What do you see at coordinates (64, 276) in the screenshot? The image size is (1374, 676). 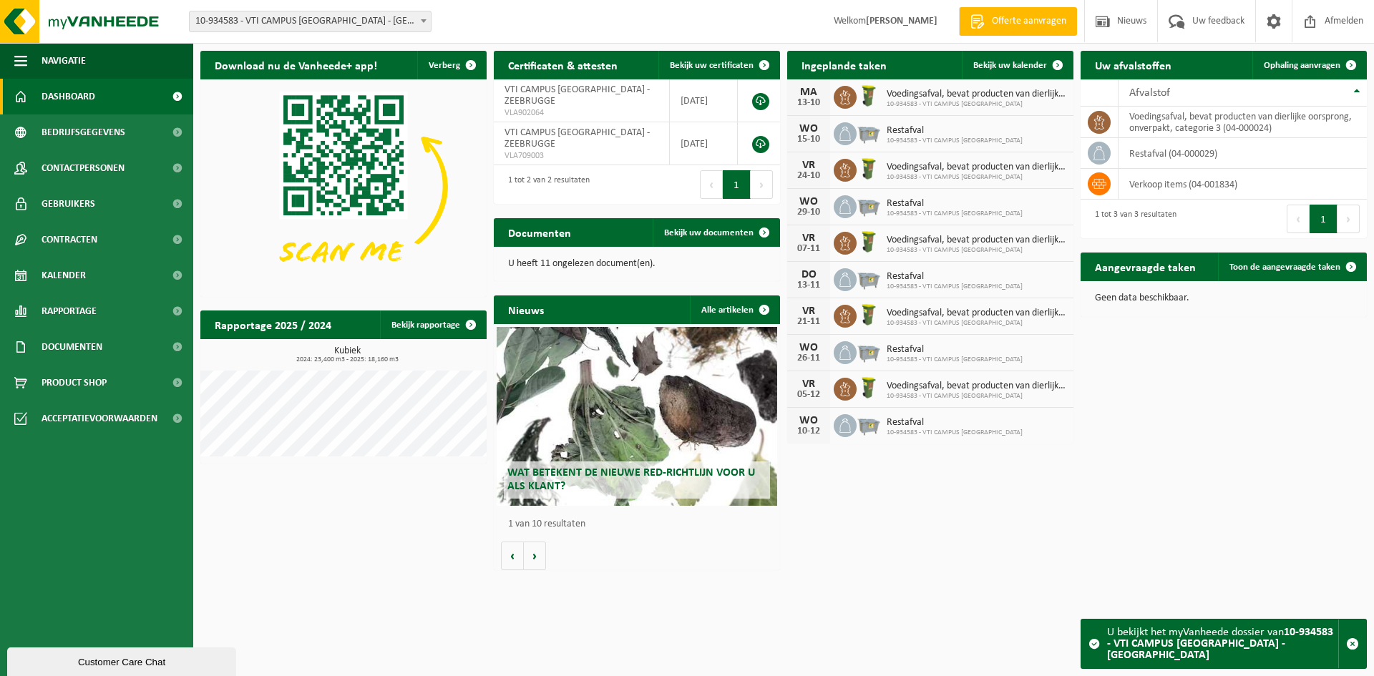 I see `span: Kalender` at bounding box center [64, 276].